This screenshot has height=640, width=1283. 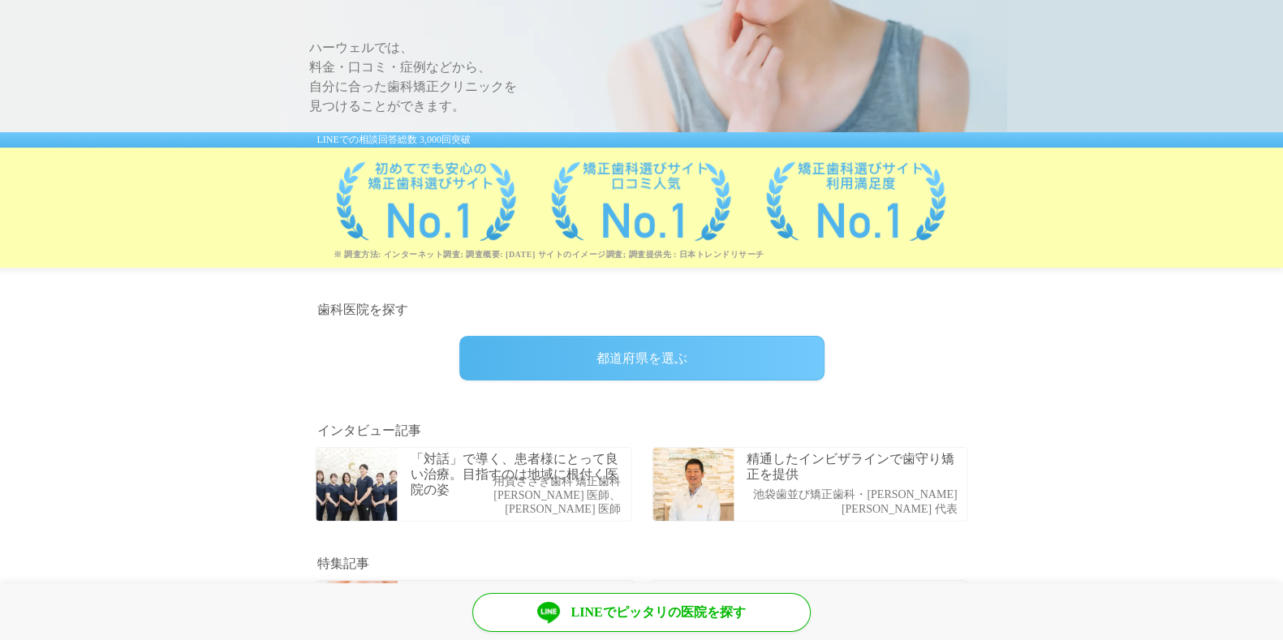 What do you see at coordinates (658, 106) in the screenshot?
I see `span: 見つけることができます。` at bounding box center [658, 106].